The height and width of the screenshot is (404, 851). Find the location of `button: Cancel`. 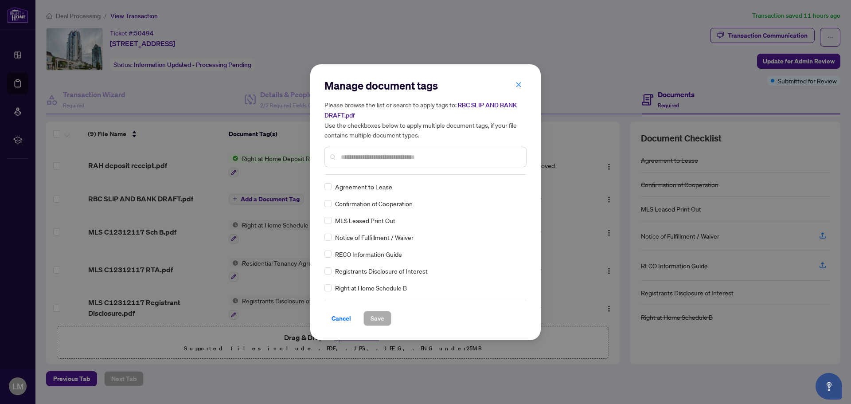

button: Cancel is located at coordinates (341, 318).